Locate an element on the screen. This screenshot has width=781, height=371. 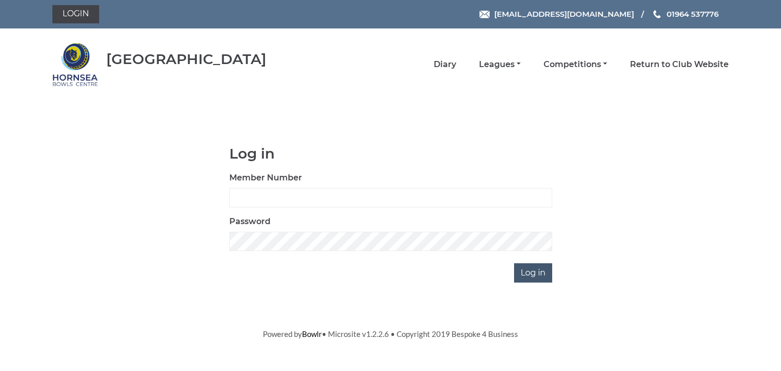
a: Phone us 01964 537776 is located at coordinates (685, 14).